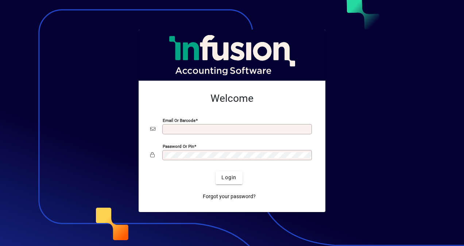 The width and height of the screenshot is (464, 246). I want to click on span: Login, so click(229, 177).